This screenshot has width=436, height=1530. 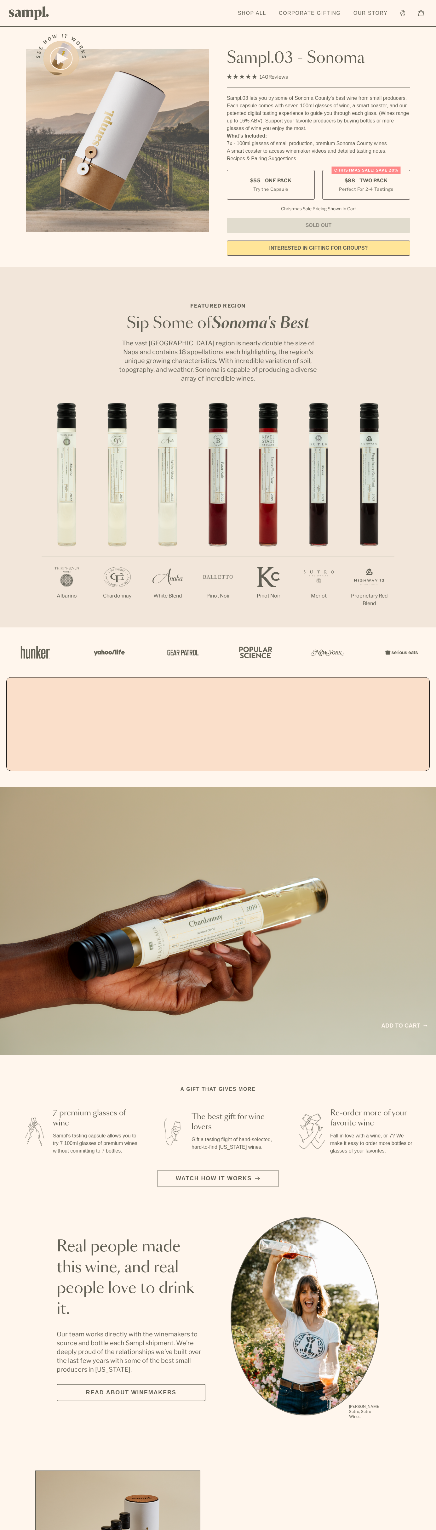 I want to click on a: Shop All, so click(x=252, y=13).